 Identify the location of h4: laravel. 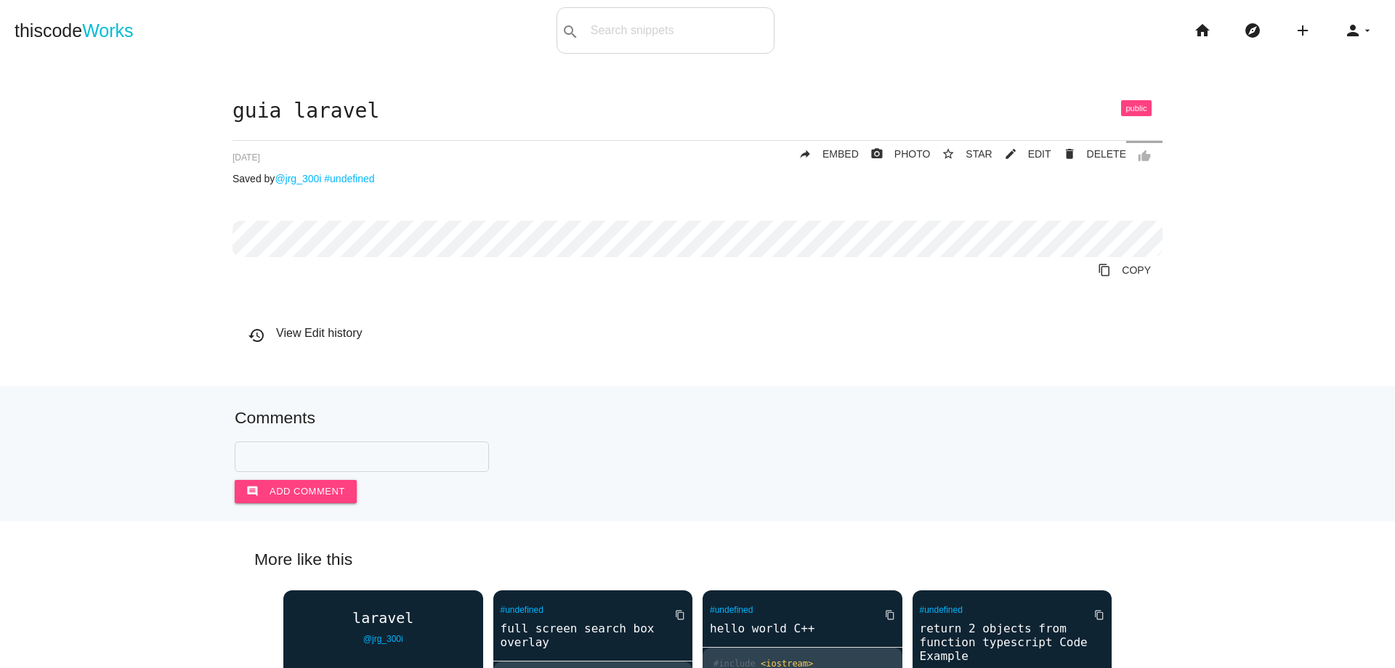
(383, 618).